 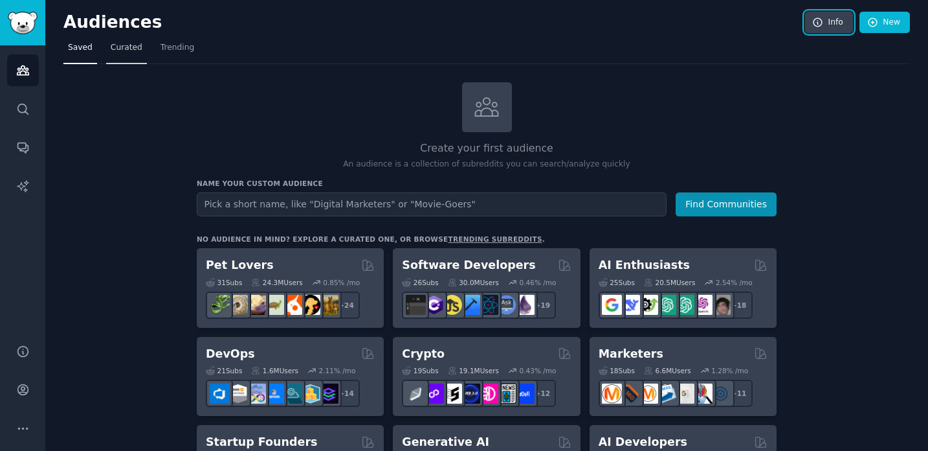 I want to click on img: ArtificalIntelligence, so click(x=721, y=304).